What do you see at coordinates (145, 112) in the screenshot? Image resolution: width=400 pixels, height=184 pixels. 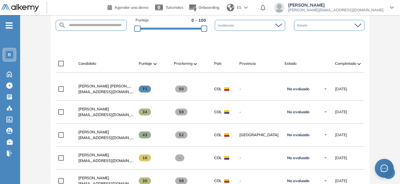 I see `span: 34` at bounding box center [145, 112].